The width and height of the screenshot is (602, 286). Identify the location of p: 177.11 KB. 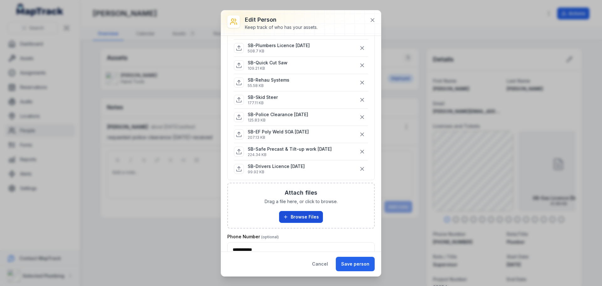
(263, 103).